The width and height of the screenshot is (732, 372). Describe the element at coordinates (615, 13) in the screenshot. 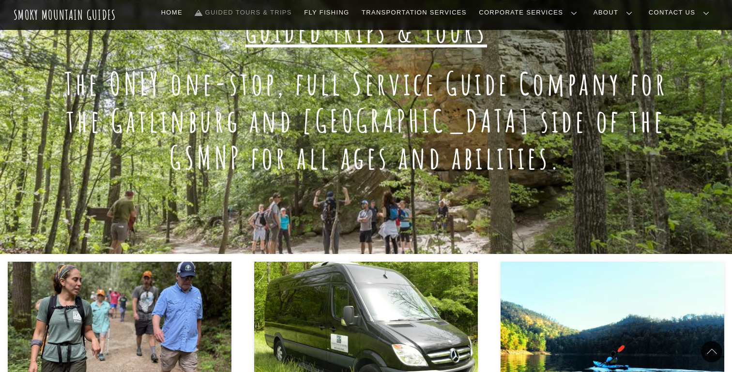

I see `a: About` at that location.